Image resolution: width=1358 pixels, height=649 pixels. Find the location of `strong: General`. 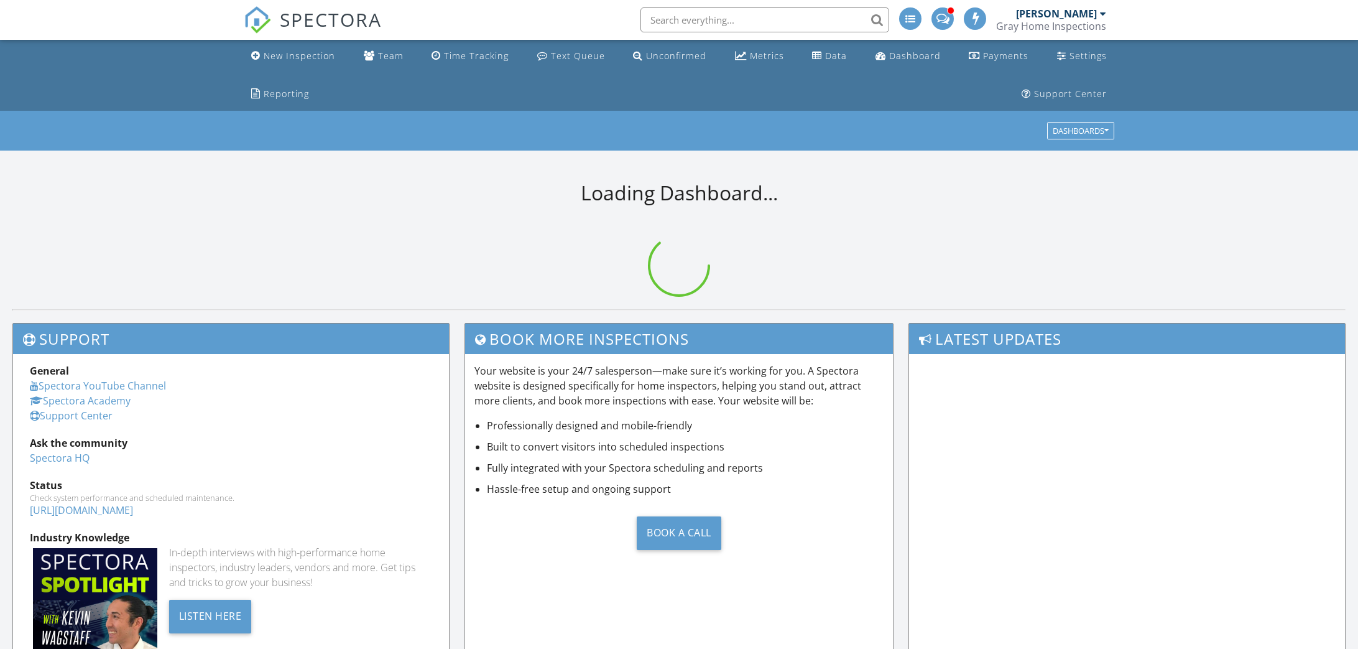

strong: General is located at coordinates (49, 371).